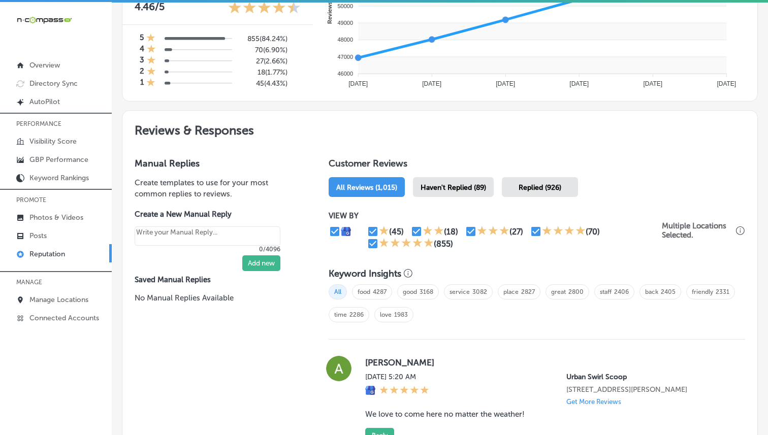 The image size is (768, 435). I want to click on h5: 70 ( 6.90% ), so click(264, 50).